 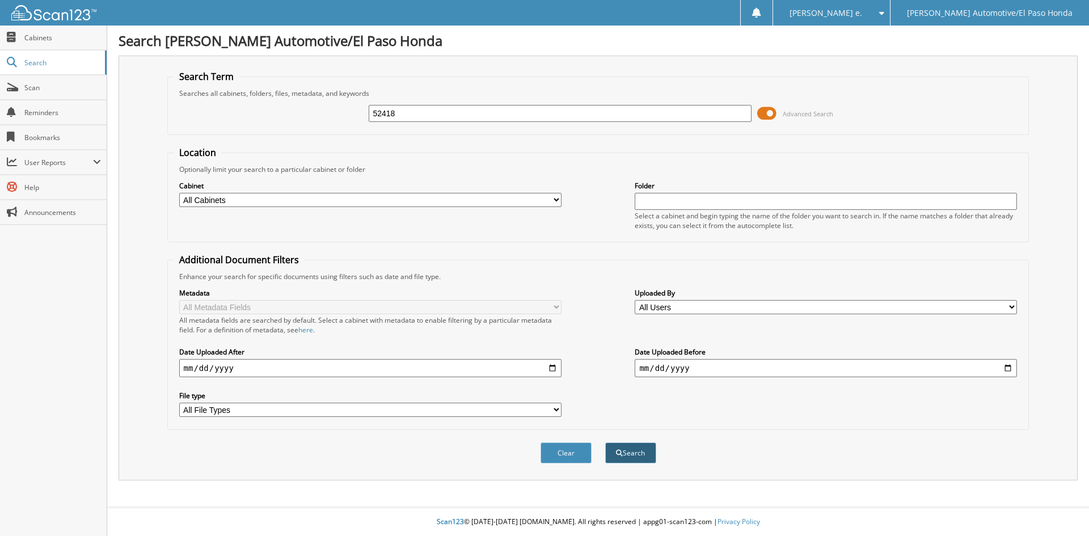 What do you see at coordinates (826, 293) in the screenshot?
I see `label: Uploaded By` at bounding box center [826, 293].